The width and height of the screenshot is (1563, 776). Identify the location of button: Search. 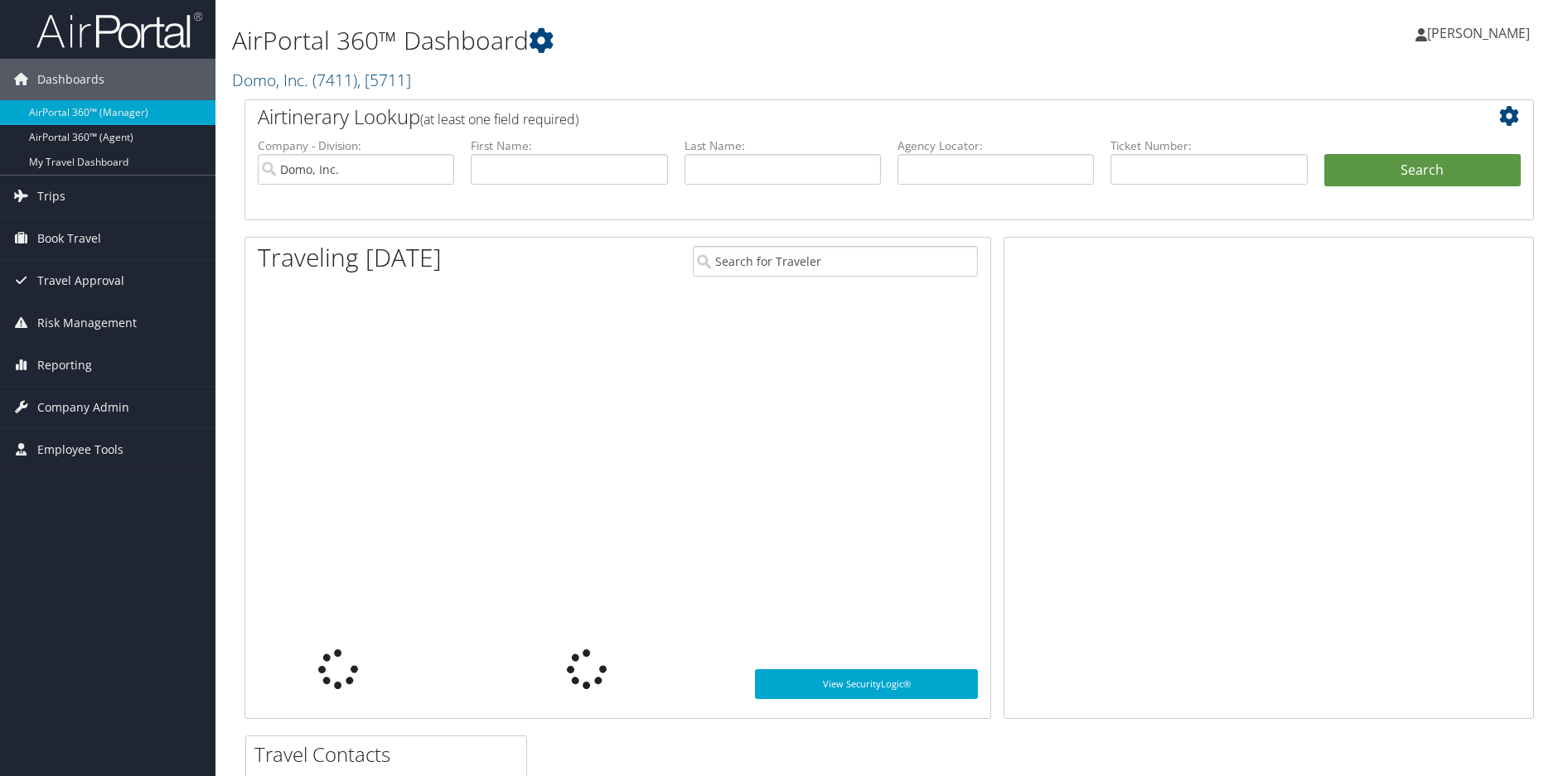
(1422, 171).